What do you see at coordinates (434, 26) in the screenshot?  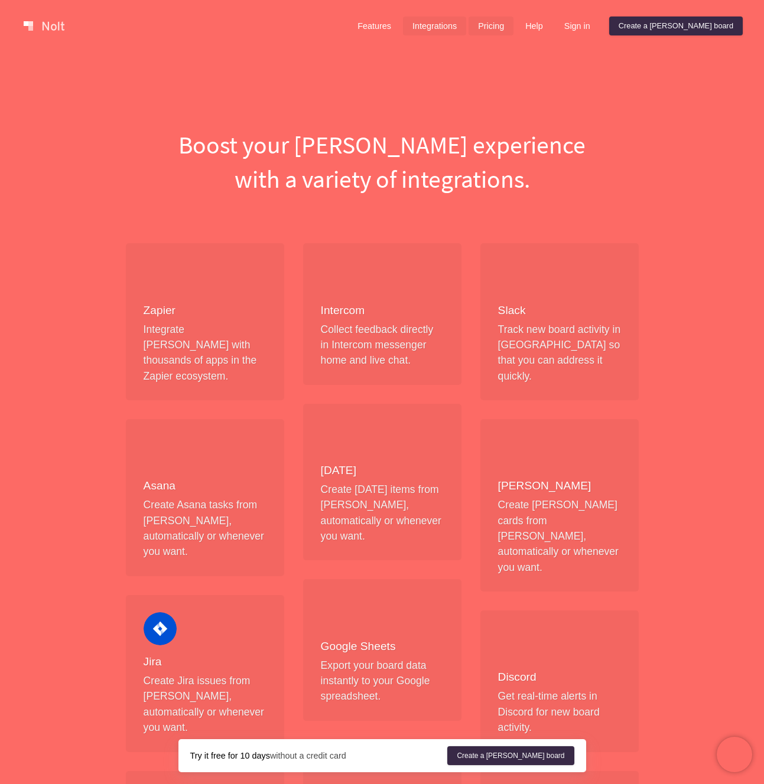 I see `a: Integrations` at bounding box center [434, 26].